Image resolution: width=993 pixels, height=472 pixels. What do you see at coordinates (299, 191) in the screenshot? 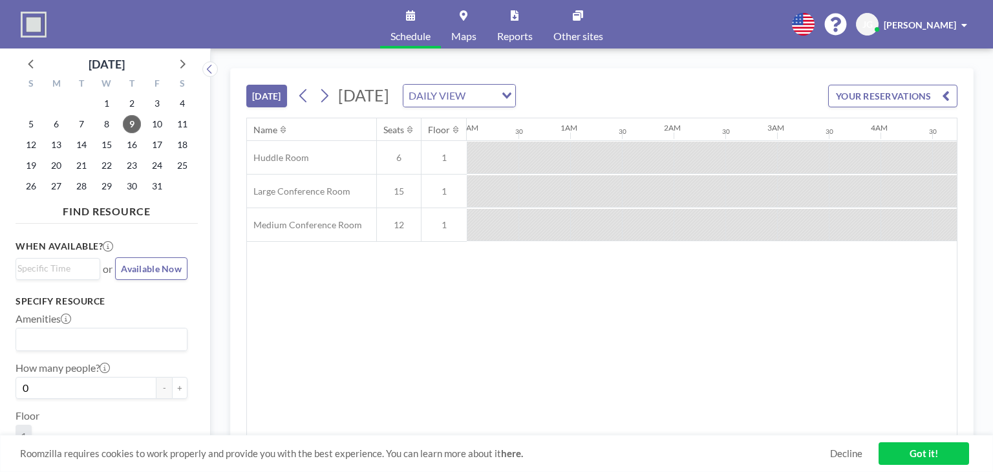
I see `span: Large Conference Room` at bounding box center [299, 191].